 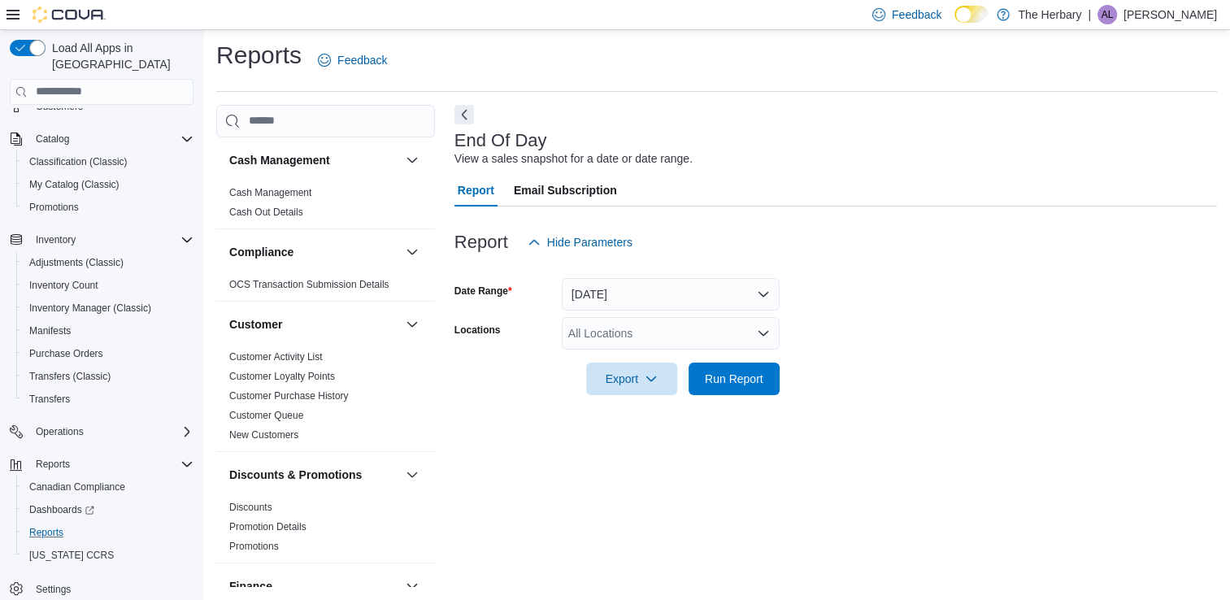 What do you see at coordinates (270, 193) in the screenshot?
I see `a: Cash Management` at bounding box center [270, 193].